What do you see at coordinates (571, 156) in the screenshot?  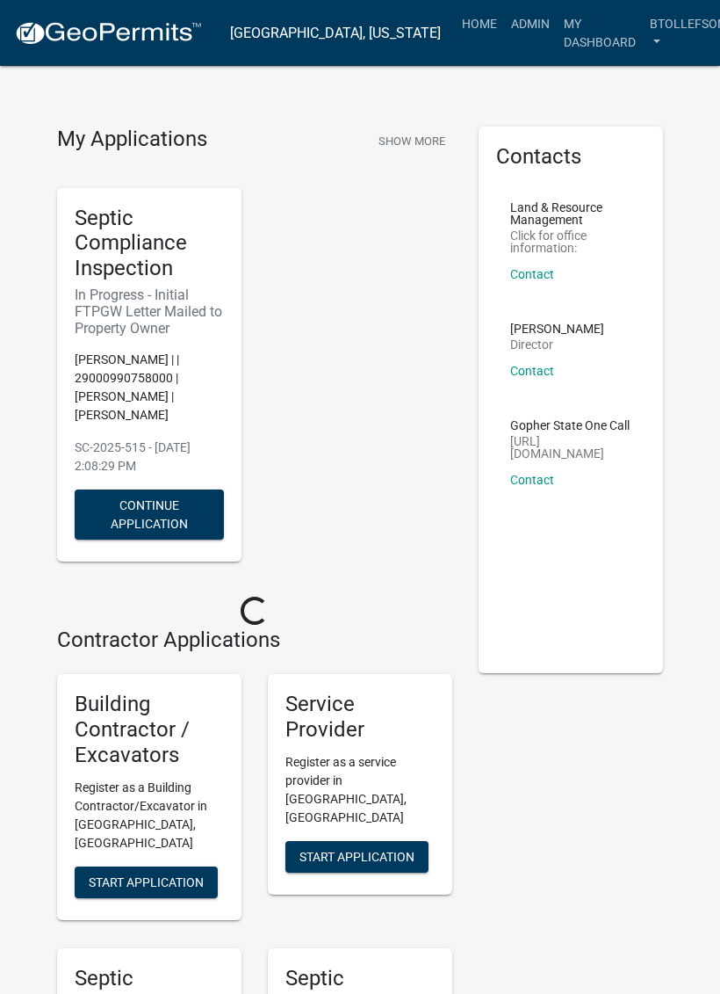 I see `h5: Contacts` at bounding box center [571, 156].